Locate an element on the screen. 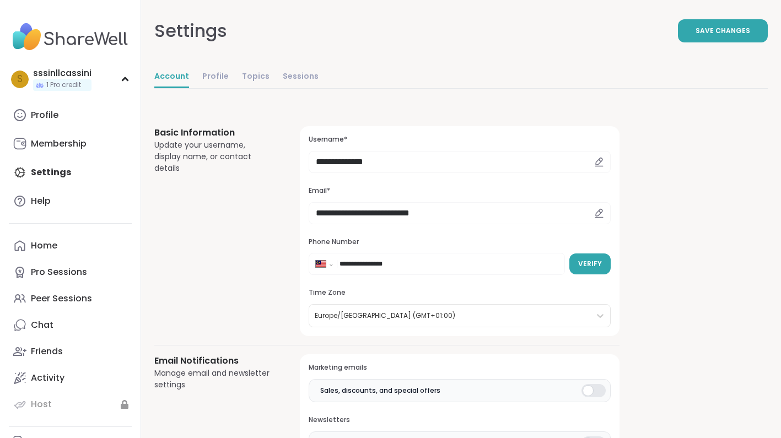  div: Peer Sessions is located at coordinates (61, 299).